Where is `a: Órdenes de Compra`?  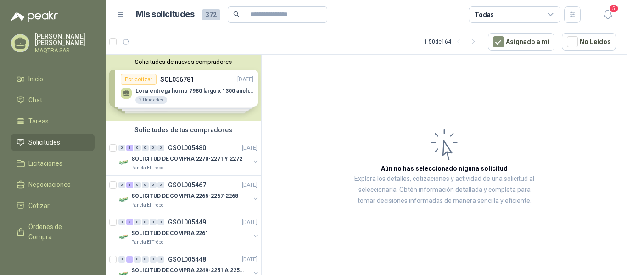
a: Órdenes de Compra is located at coordinates (53, 232).